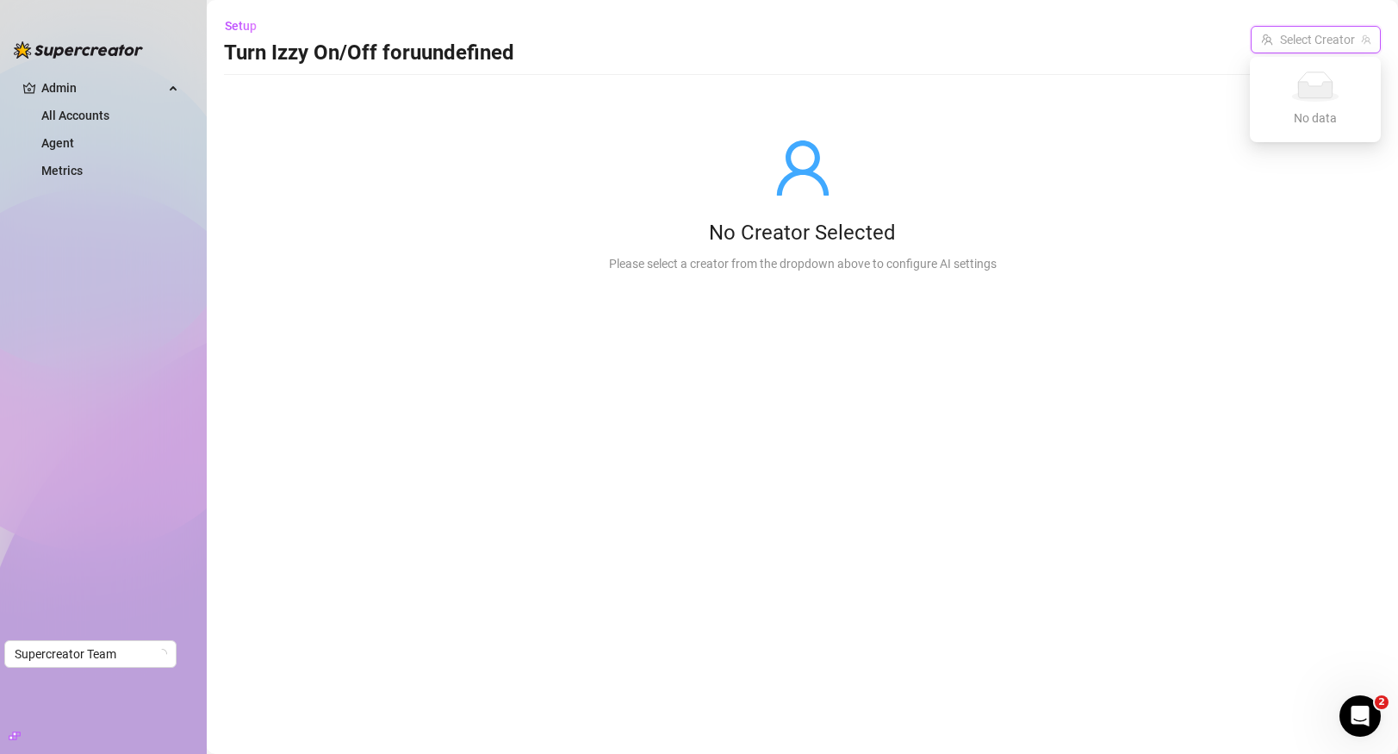 This screenshot has height=754, width=1398. What do you see at coordinates (803, 233) in the screenshot?
I see `div: No Creator Selected` at bounding box center [803, 233].